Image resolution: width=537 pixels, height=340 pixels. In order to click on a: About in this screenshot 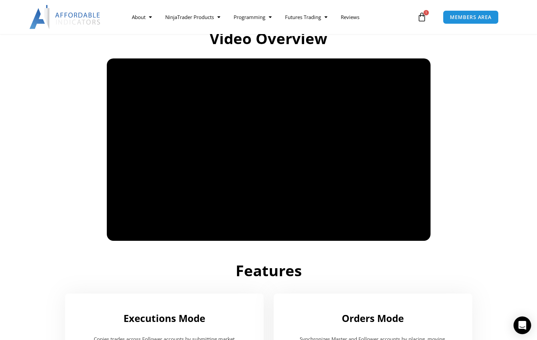, I will do `click(142, 17)`.